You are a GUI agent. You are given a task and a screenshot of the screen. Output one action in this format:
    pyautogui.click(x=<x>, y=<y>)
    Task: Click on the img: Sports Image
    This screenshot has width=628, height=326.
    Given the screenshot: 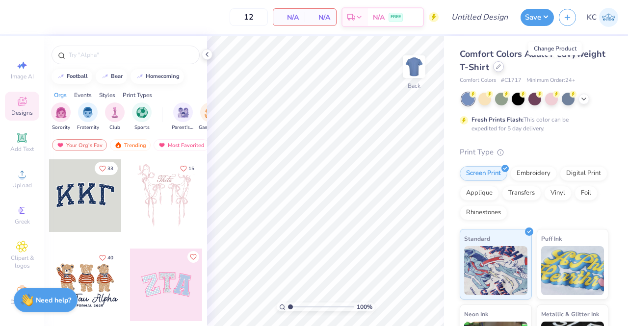 What is the action you would take?
    pyautogui.click(x=142, y=112)
    